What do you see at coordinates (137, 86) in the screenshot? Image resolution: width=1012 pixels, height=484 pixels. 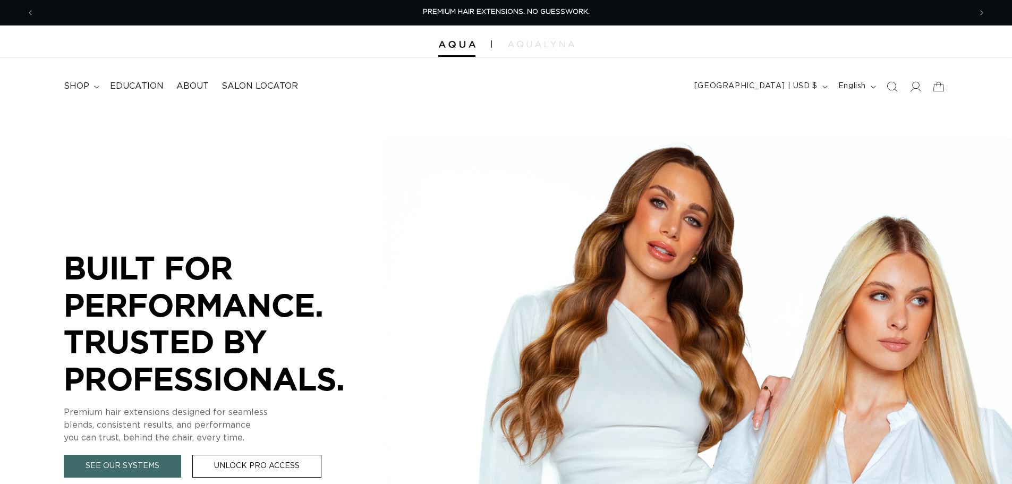 I see `a: Education` at bounding box center [137, 86].